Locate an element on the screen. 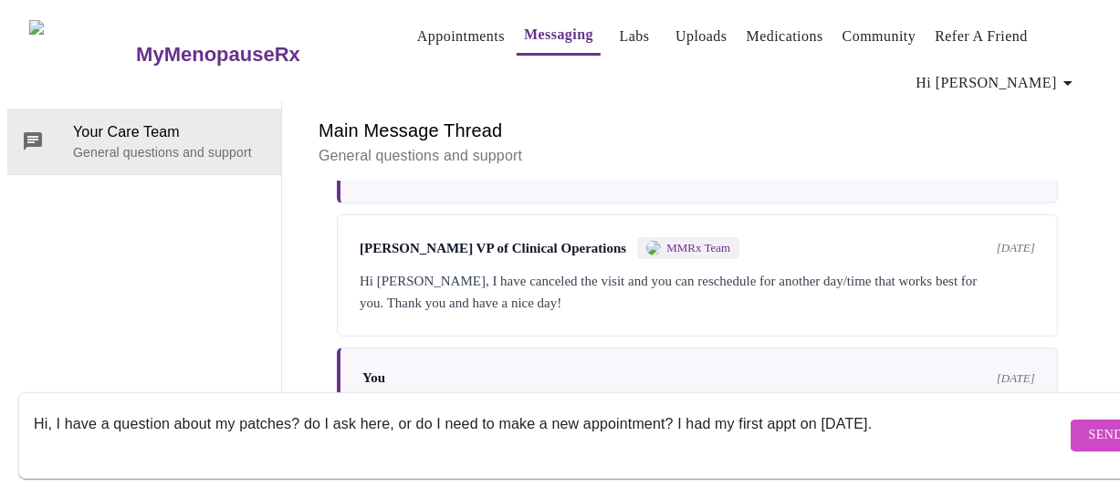  textarea: Send a message about your appointment is located at coordinates (550, 436).